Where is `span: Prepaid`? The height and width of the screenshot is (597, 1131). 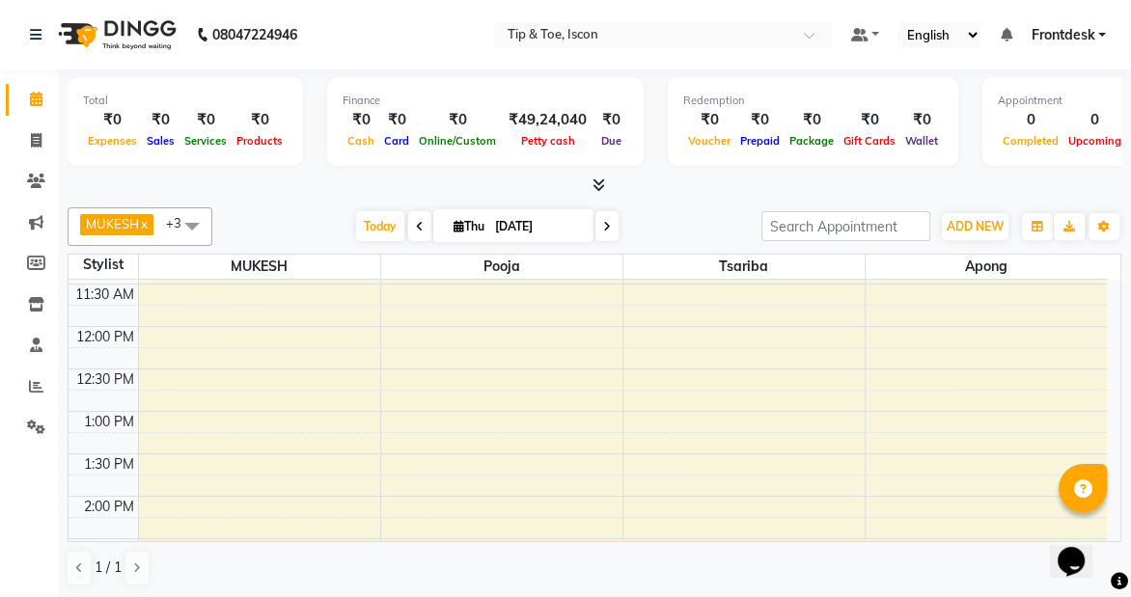 span: Prepaid is located at coordinates (759, 141).